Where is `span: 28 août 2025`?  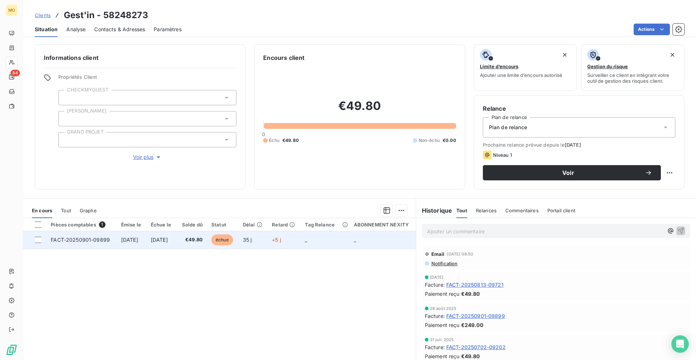 span: 28 août 2025 is located at coordinates (443, 308).